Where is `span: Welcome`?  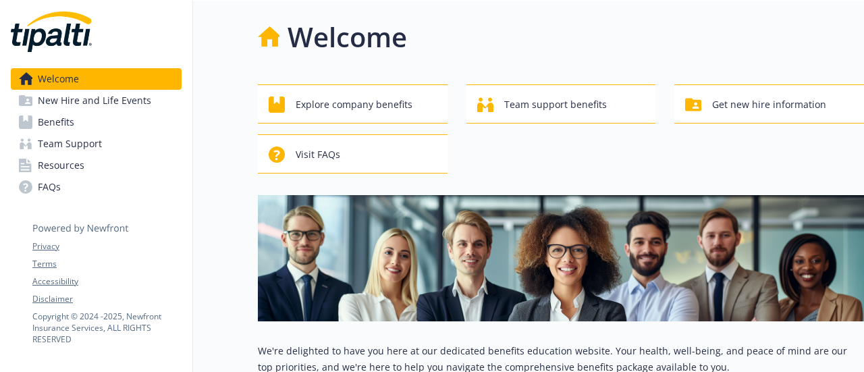
span: Welcome is located at coordinates (58, 79).